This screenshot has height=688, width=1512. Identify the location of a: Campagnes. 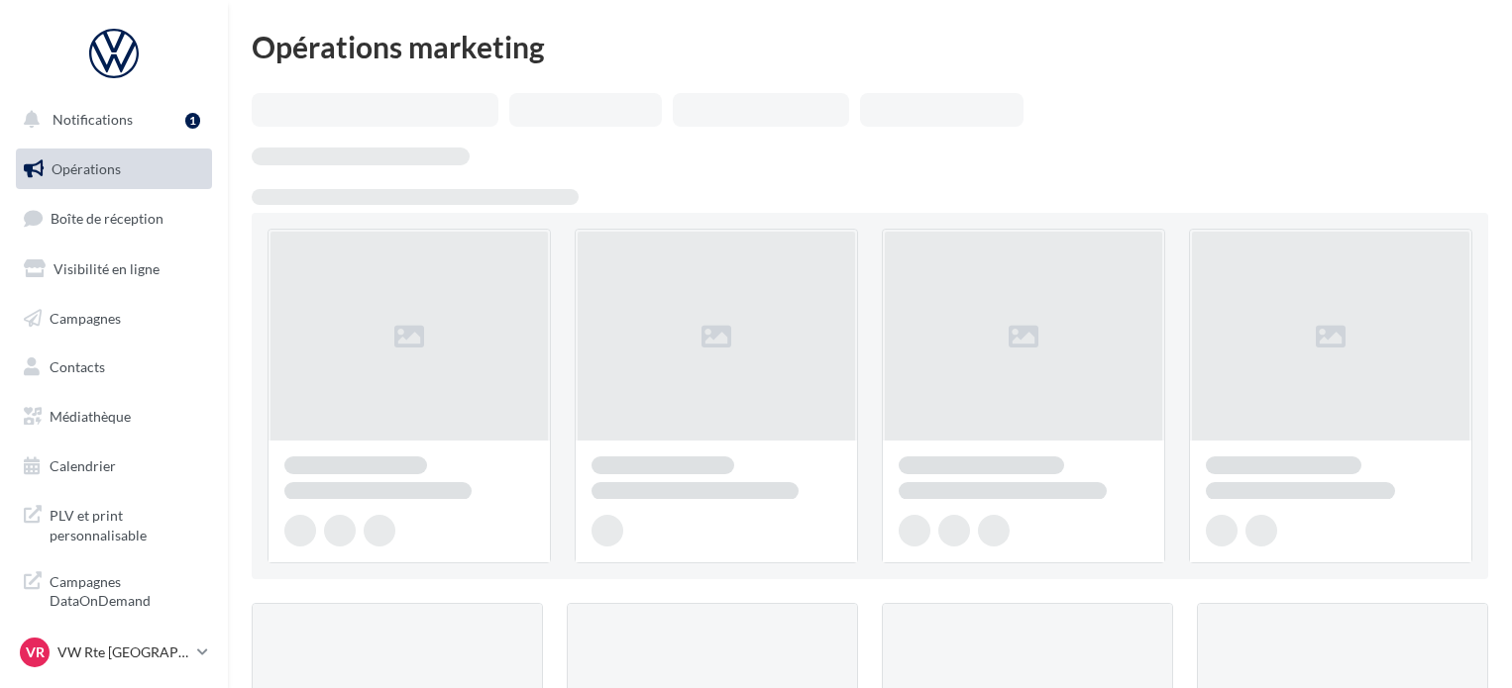
(114, 319).